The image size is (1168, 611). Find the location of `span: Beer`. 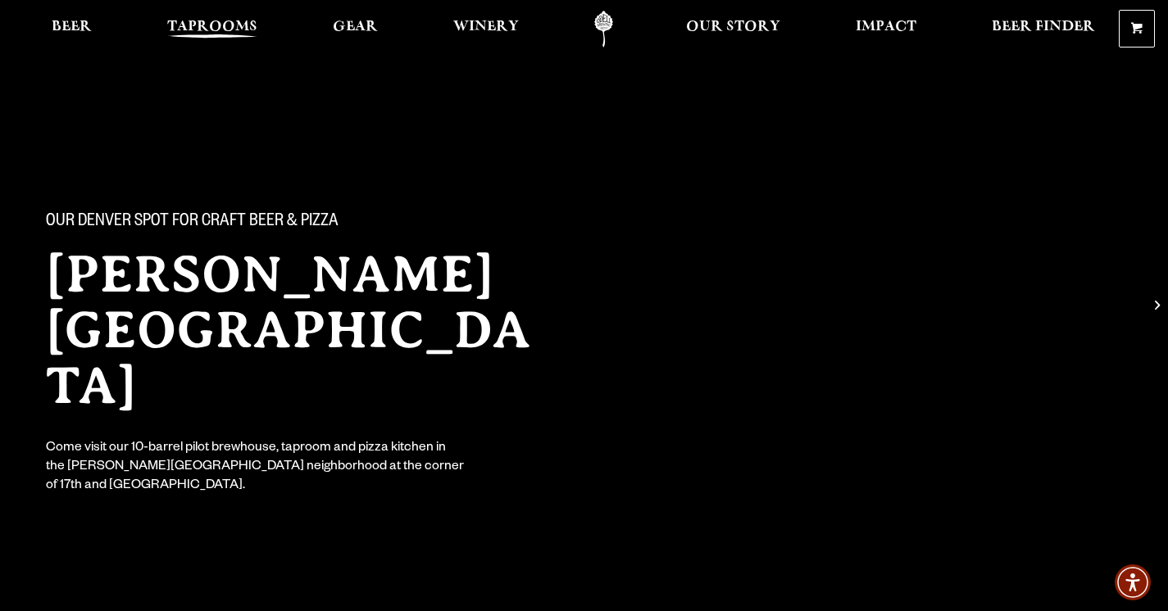

span: Beer is located at coordinates (71, 27).